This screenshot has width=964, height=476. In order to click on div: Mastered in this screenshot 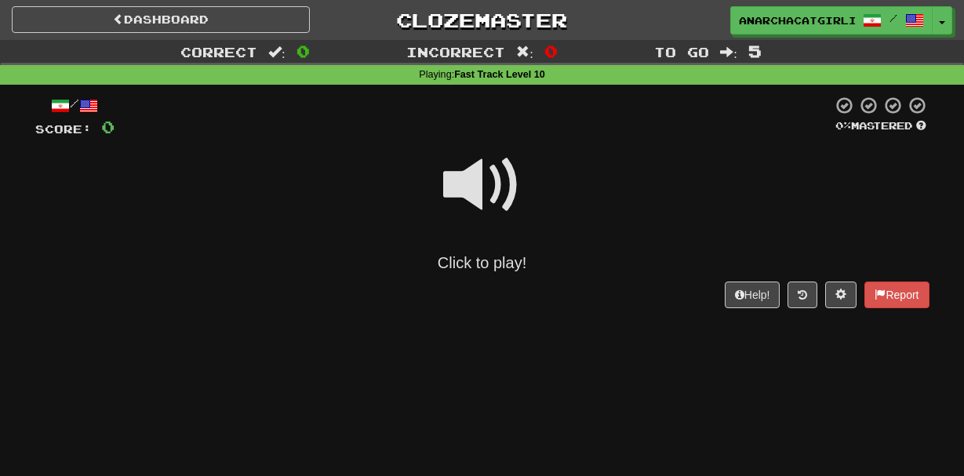, I will do `click(880, 126)`.